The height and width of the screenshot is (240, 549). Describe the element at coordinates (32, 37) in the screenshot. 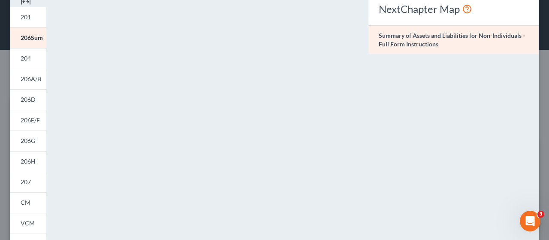

I see `span: 206Sum` at that location.